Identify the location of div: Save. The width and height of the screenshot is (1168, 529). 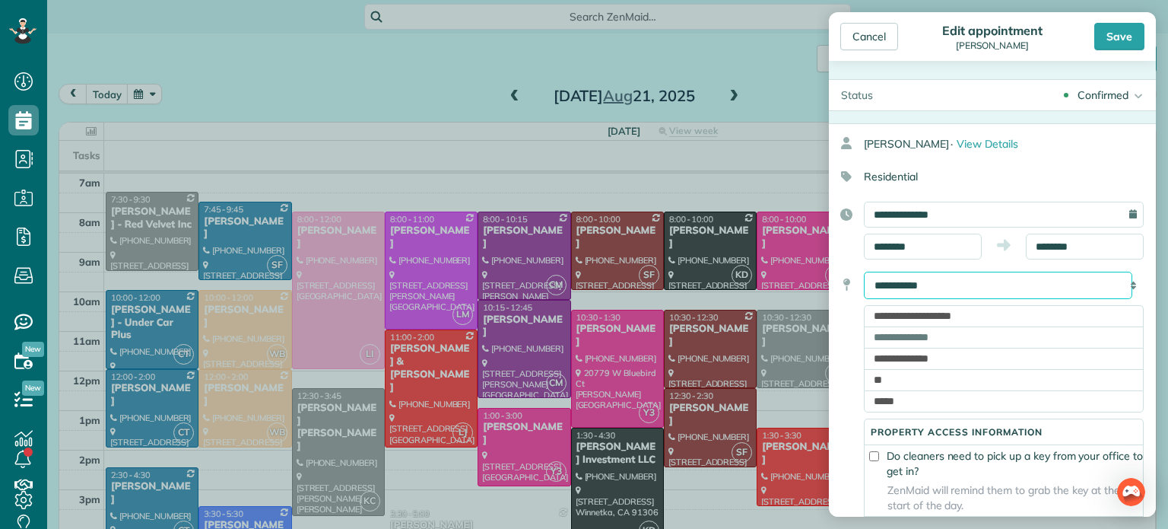
(1120, 37).